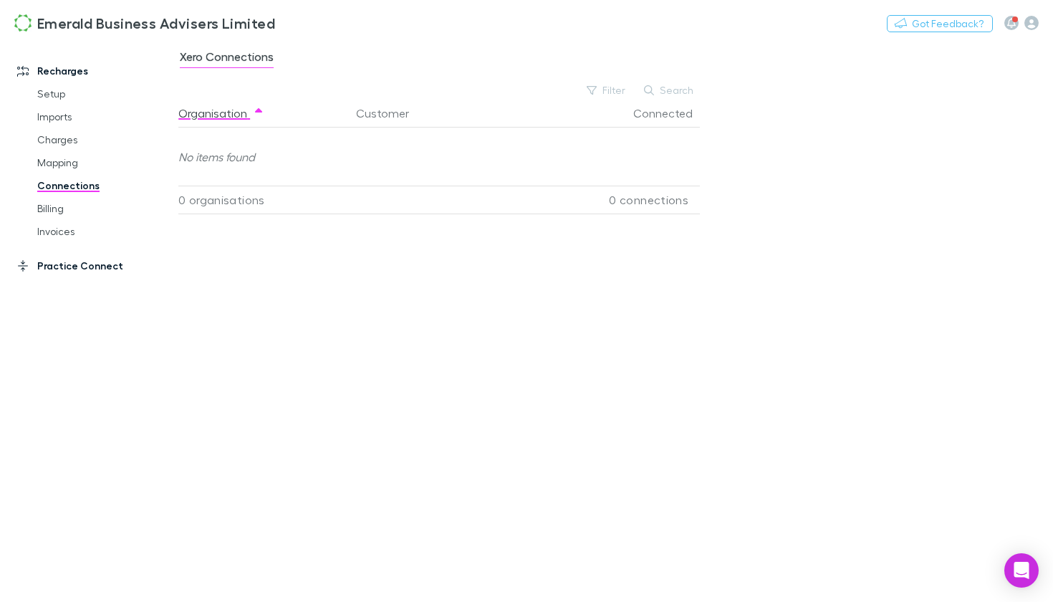 The height and width of the screenshot is (602, 1053). Describe the element at coordinates (221, 113) in the screenshot. I see `button: Organisation` at that location.